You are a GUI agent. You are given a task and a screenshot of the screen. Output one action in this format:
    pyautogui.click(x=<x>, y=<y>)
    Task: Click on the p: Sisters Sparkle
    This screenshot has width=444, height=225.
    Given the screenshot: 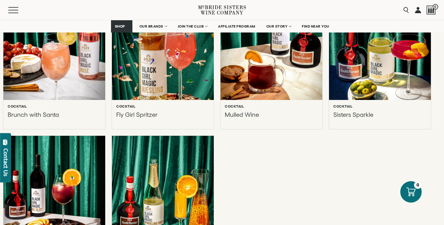 What is the action you would take?
    pyautogui.click(x=353, y=114)
    